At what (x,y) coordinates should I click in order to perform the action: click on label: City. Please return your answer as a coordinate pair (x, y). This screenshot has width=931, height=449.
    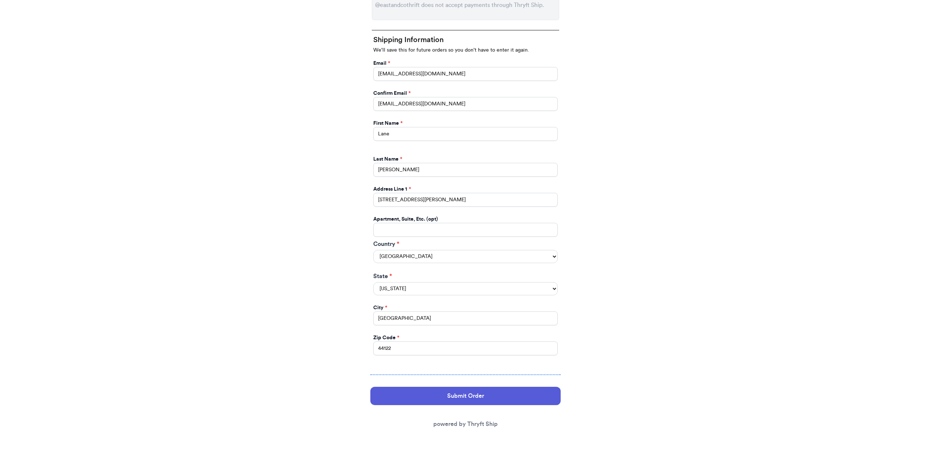
    Looking at the image, I should click on (380, 308).